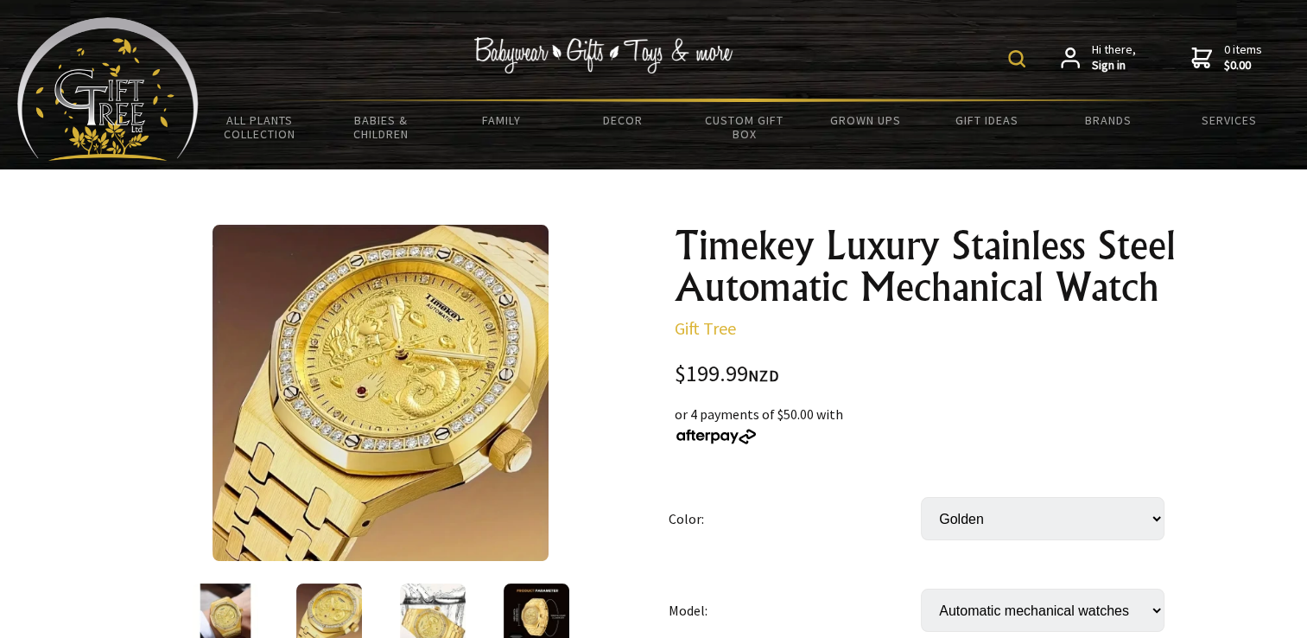  Describe the element at coordinates (705, 328) in the screenshot. I see `a: Gift Tree` at that location.